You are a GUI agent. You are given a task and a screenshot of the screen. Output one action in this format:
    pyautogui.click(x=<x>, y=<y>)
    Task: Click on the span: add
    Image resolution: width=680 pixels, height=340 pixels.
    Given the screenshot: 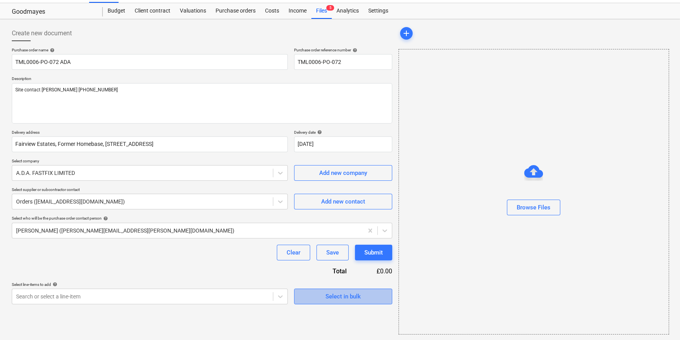 What is the action you would take?
    pyautogui.click(x=406, y=33)
    